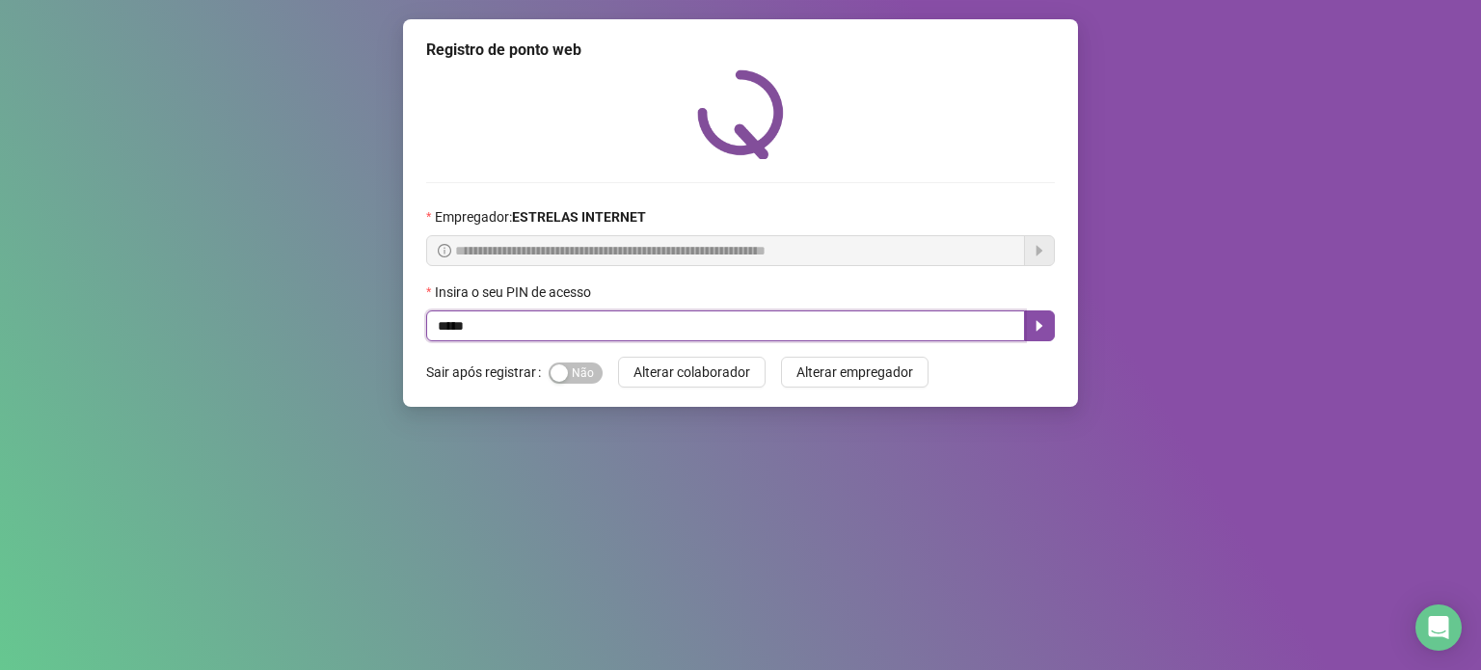  I want to click on span: Empregador :, so click(540, 217).